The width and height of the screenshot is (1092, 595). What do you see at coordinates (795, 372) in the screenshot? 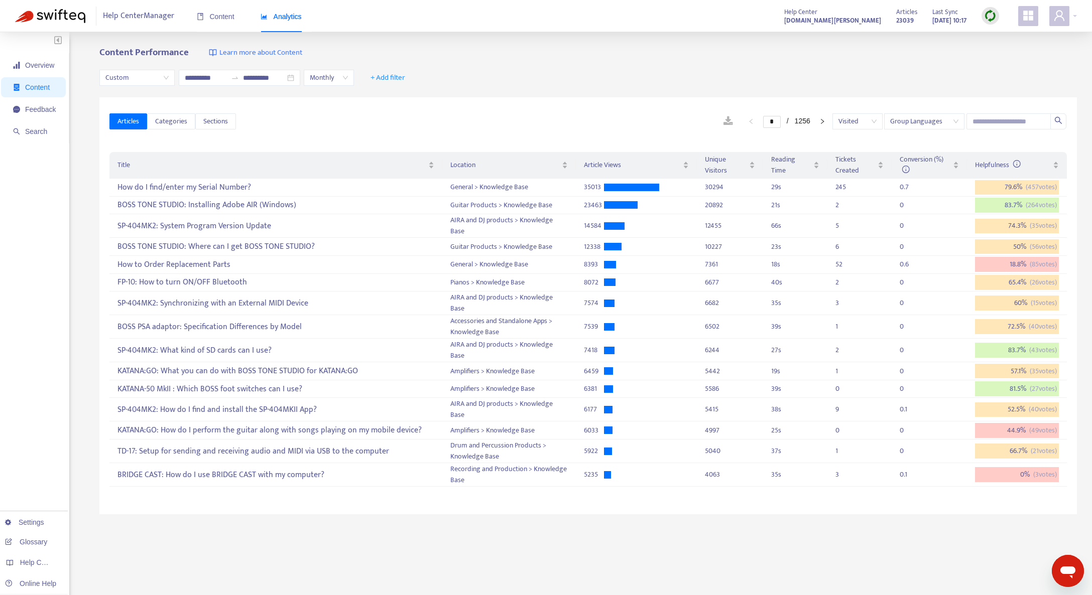
I see `div: 19 s` at bounding box center [795, 372].